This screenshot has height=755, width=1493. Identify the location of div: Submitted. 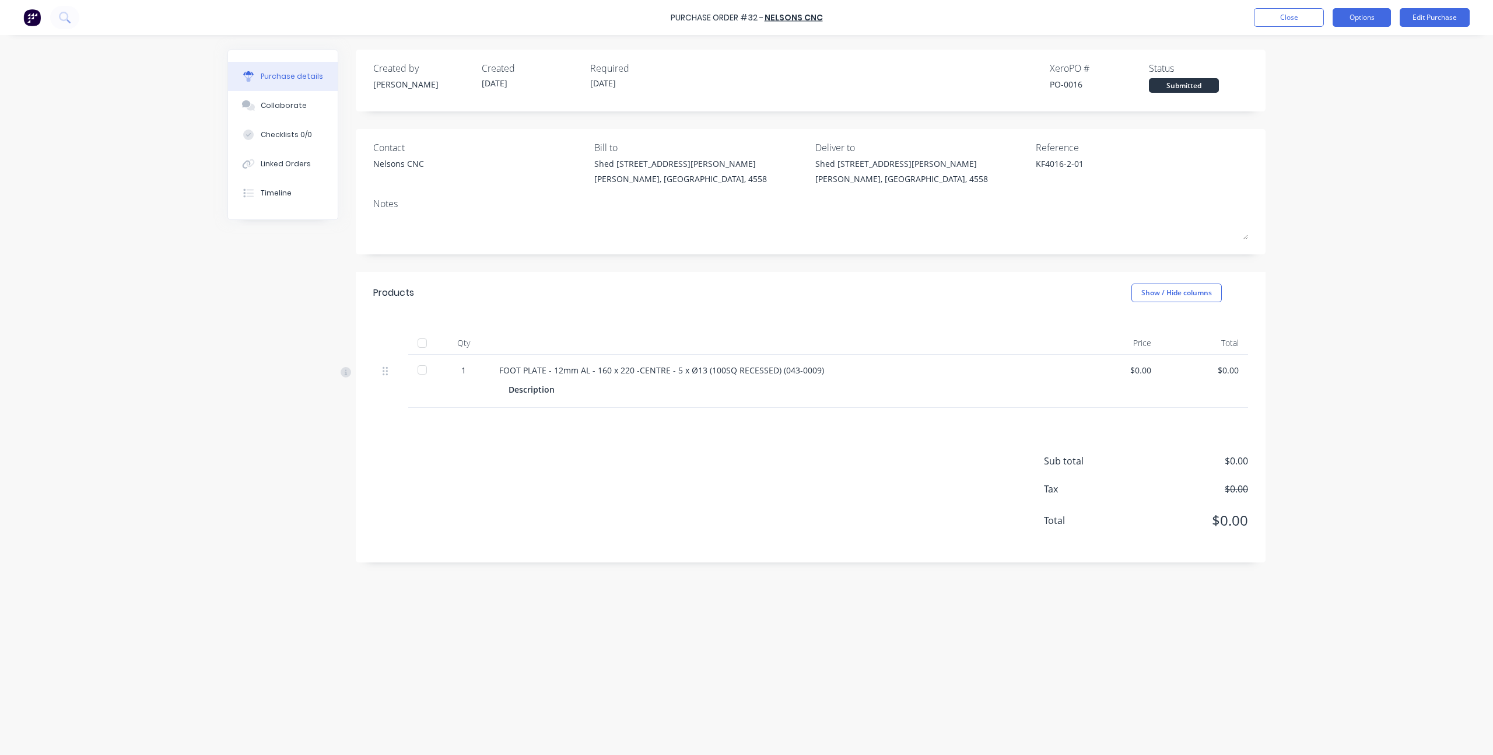
(1184, 85).